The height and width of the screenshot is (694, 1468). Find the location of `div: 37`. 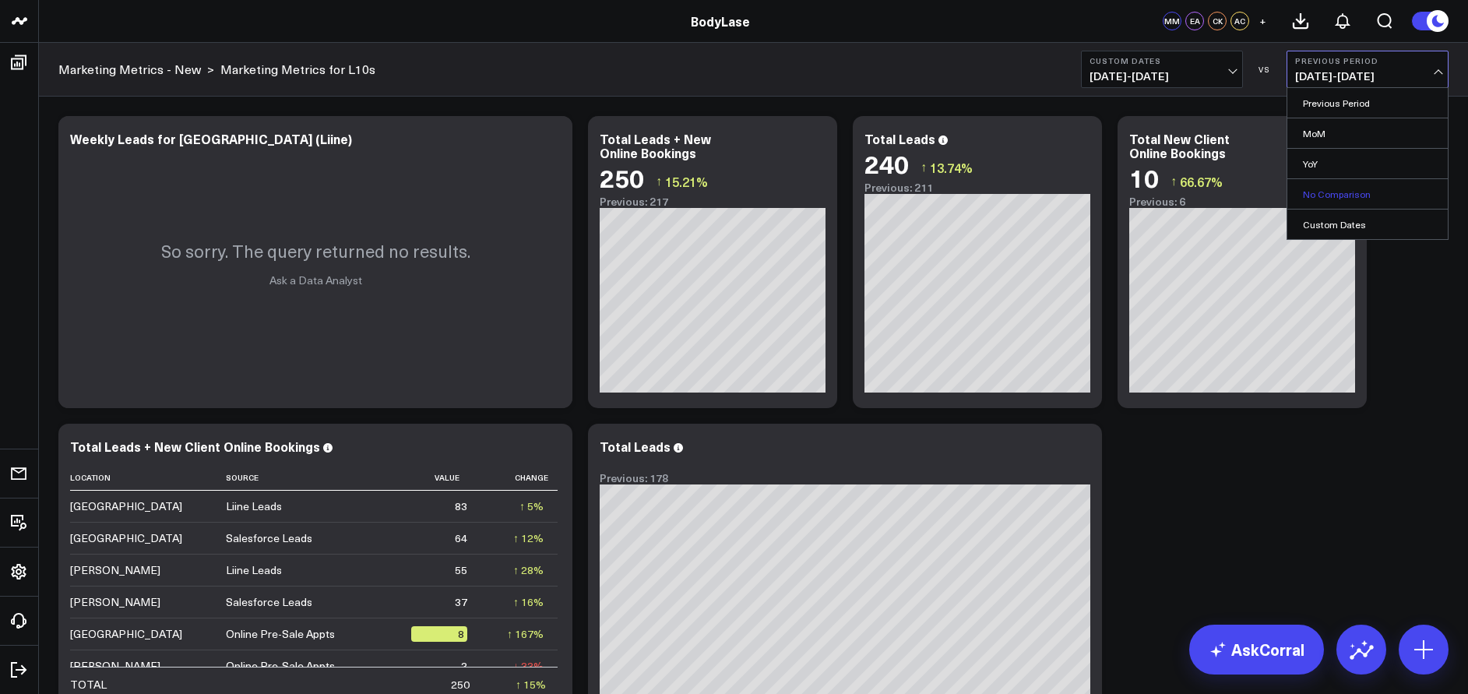

div: 37 is located at coordinates (461, 602).